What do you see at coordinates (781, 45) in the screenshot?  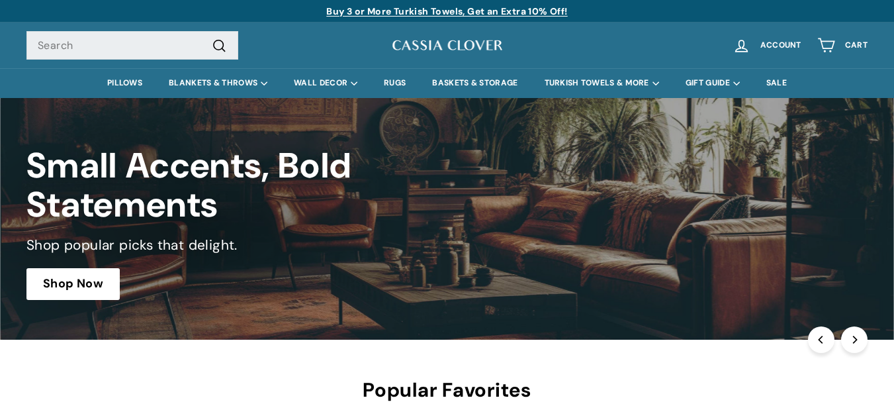 I see `span: Account` at bounding box center [781, 45].